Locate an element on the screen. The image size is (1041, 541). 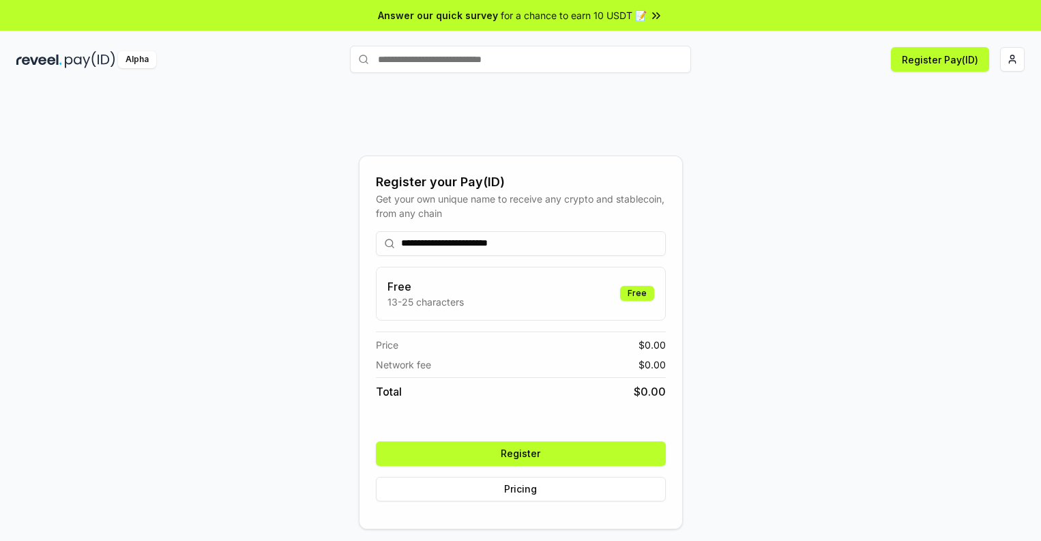
p: 13-25 characters is located at coordinates (426, 301).